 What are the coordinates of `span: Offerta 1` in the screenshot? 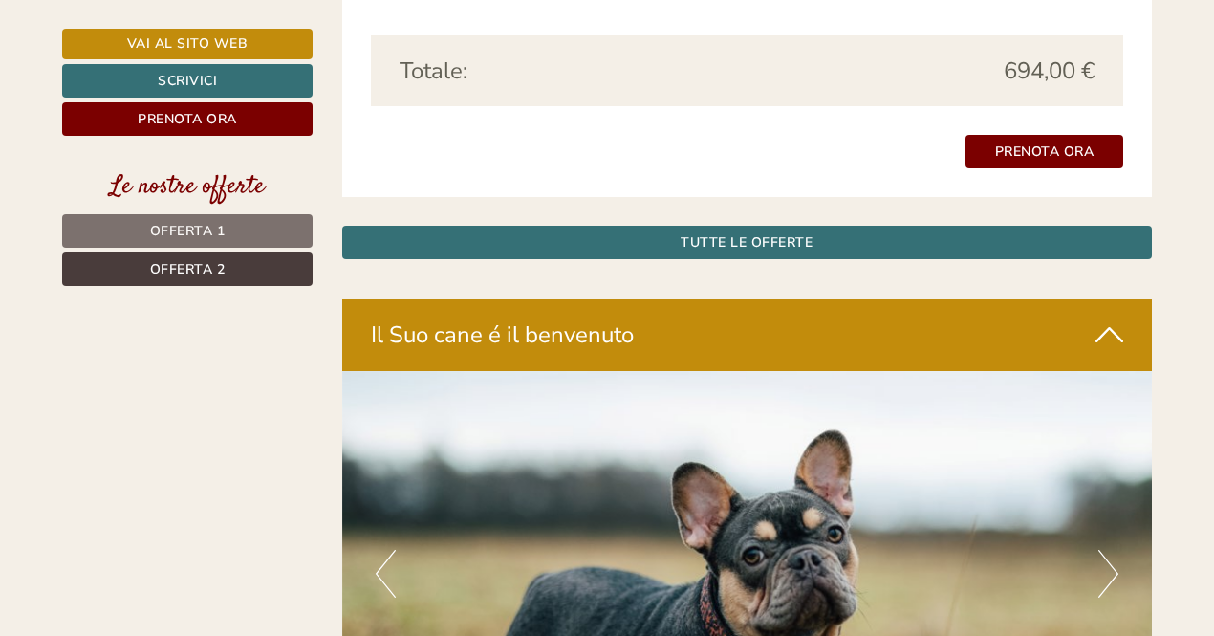 It's located at (187, 230).